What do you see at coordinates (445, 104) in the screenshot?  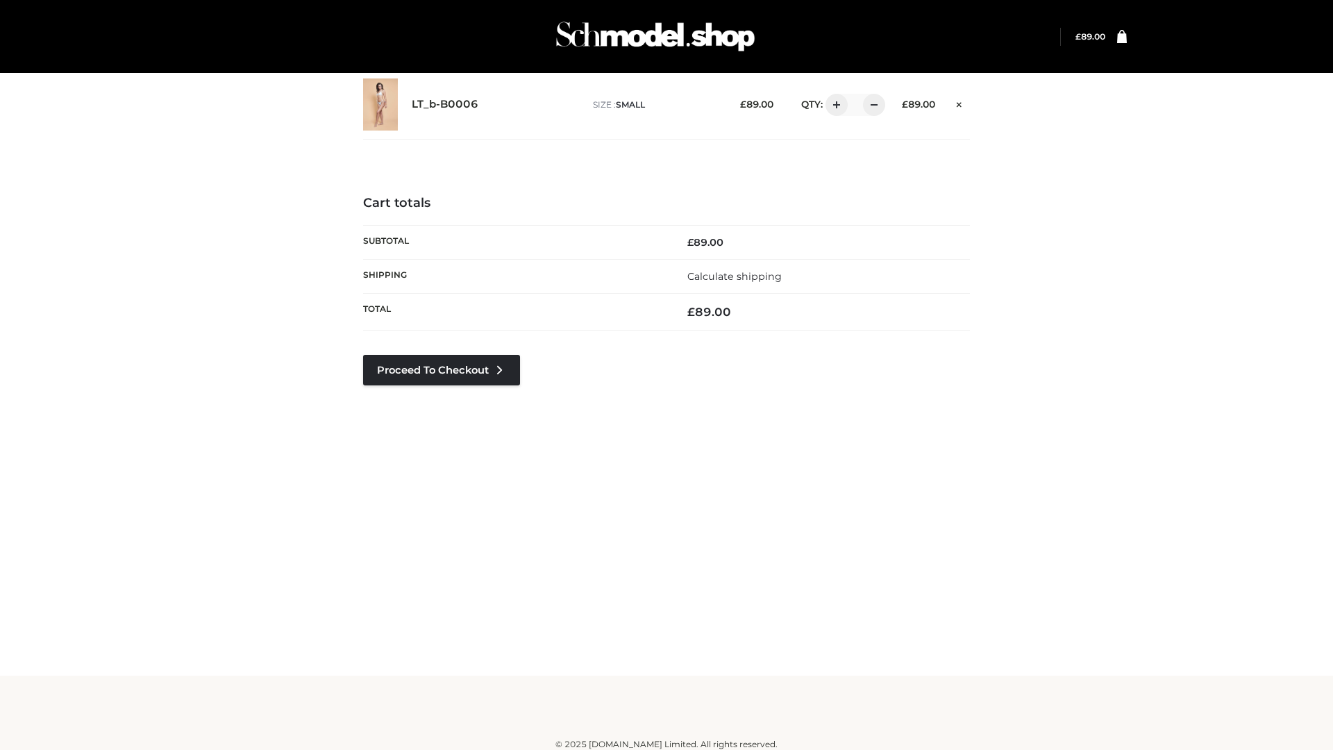 I see `a: LT_b-B0006` at bounding box center [445, 104].